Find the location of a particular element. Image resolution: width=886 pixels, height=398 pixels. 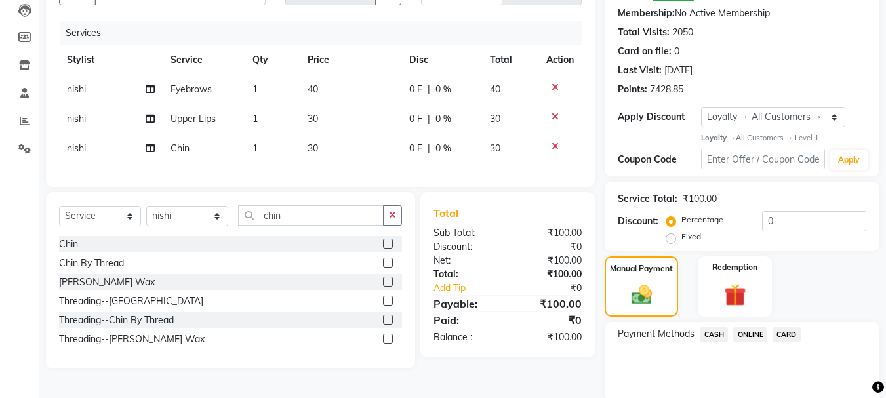

div: Membership: is located at coordinates (646, 13).